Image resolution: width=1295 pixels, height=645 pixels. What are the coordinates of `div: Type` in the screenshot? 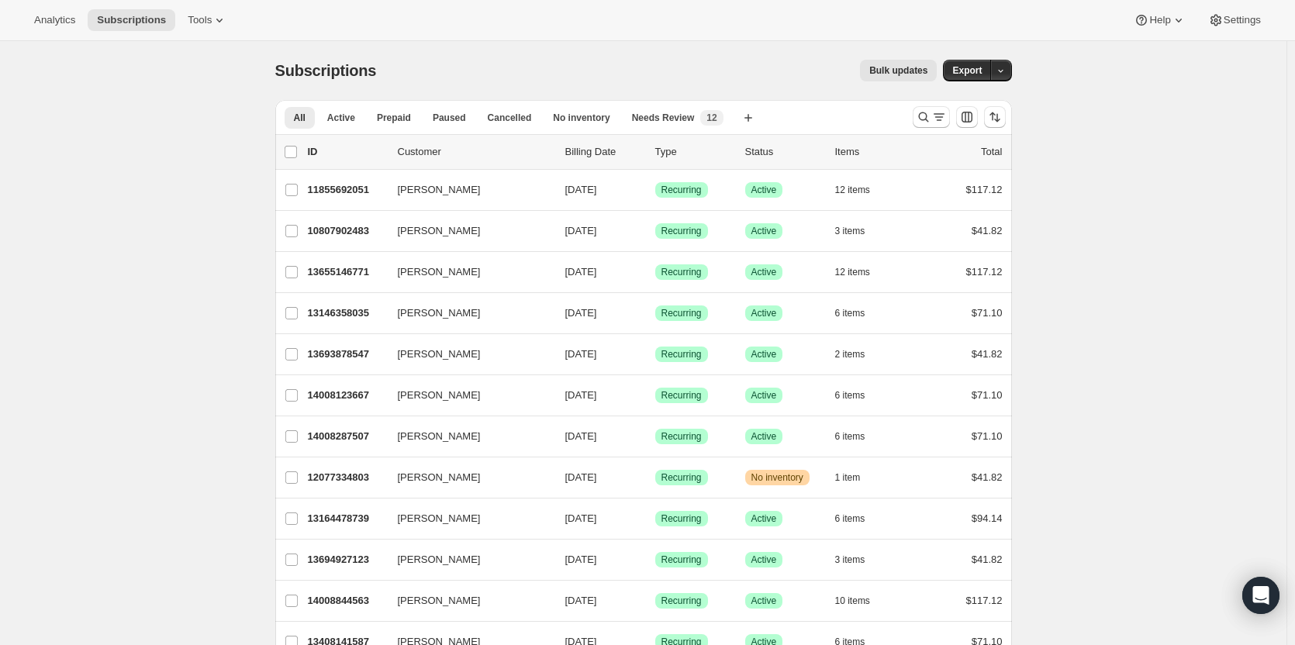 It's located at (694, 152).